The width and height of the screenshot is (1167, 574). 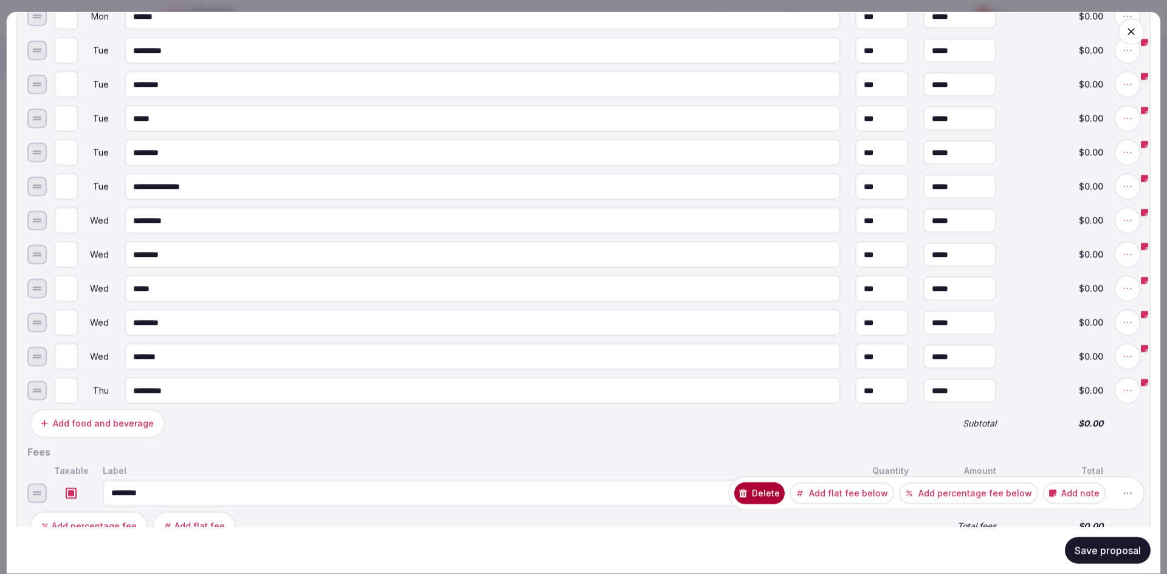 I want to click on div: Total, so click(x=1057, y=470).